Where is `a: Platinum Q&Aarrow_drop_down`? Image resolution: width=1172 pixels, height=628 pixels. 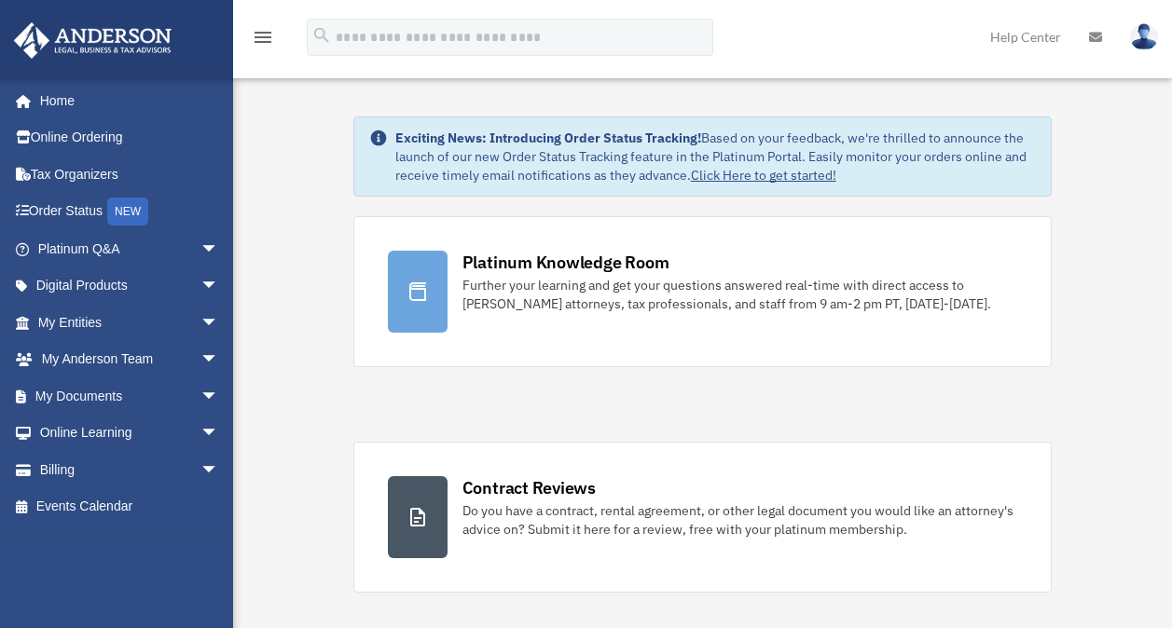
a: Platinum Q&Aarrow_drop_down is located at coordinates (130, 249).